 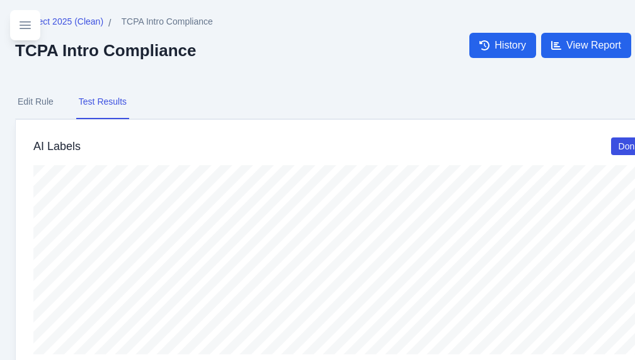 I want to click on h3: AI Labels, so click(x=57, y=146).